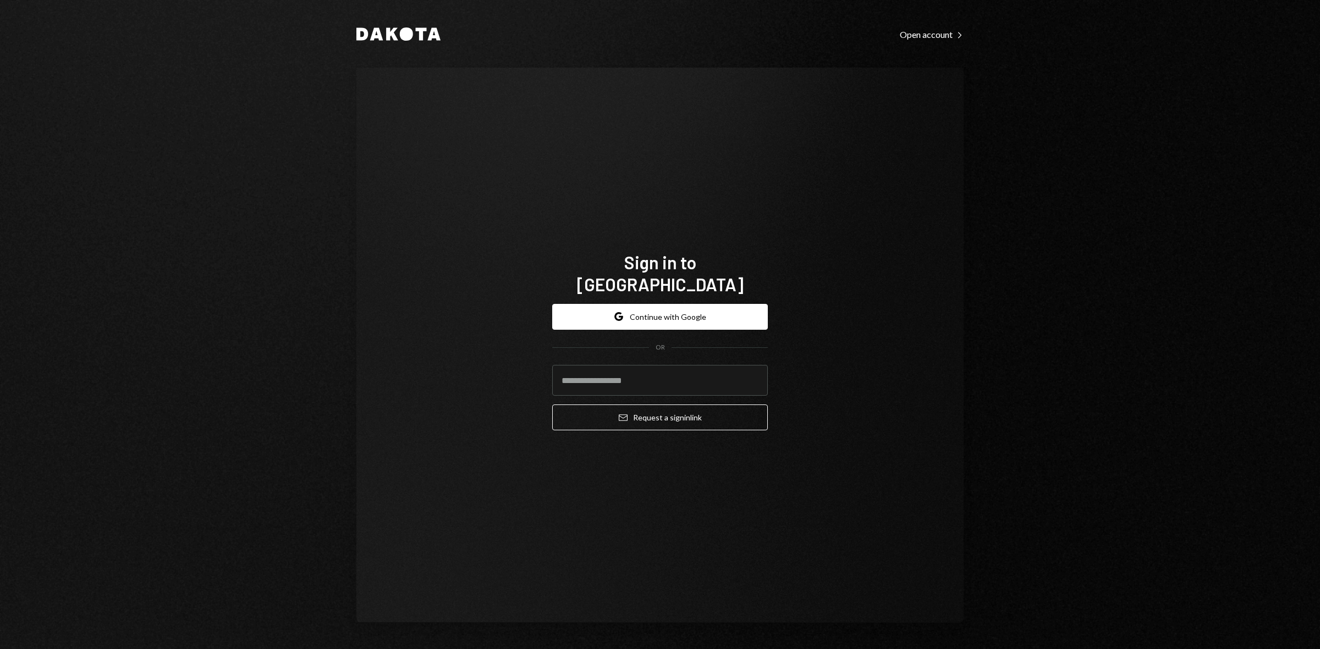 The width and height of the screenshot is (1320, 649). I want to click on div: OR, so click(660, 348).